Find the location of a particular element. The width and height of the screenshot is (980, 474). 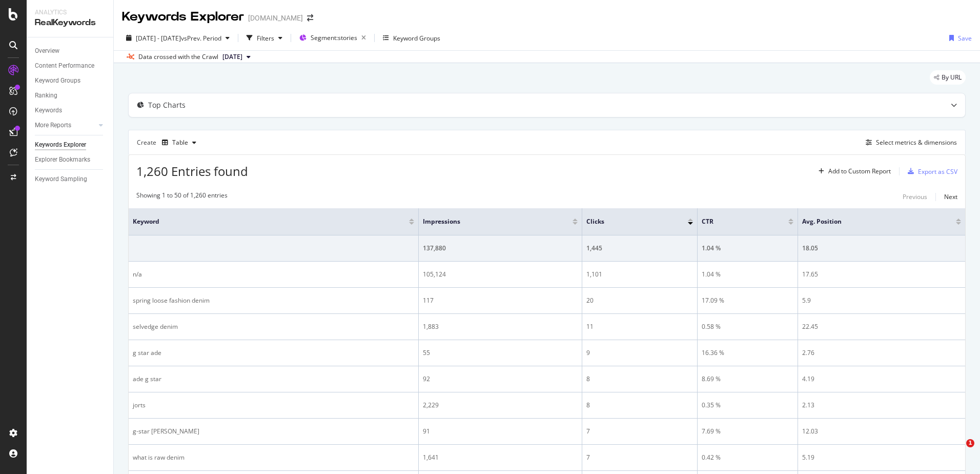

div: Top Charts is located at coordinates (167, 105).